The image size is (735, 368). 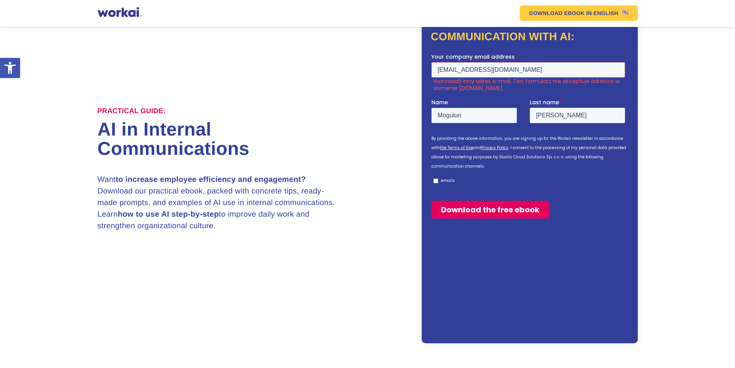 What do you see at coordinates (602, 13) in the screenshot?
I see `font: IN ENGLISH` at bounding box center [602, 13].